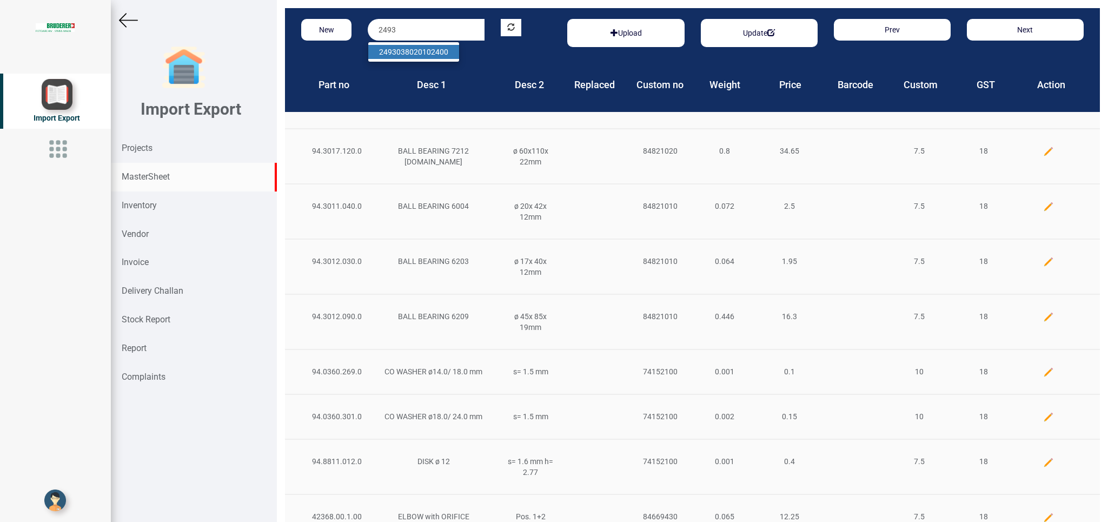 The image size is (1108, 522). What do you see at coordinates (893, 30) in the screenshot?
I see `button: Prev` at bounding box center [893, 30].